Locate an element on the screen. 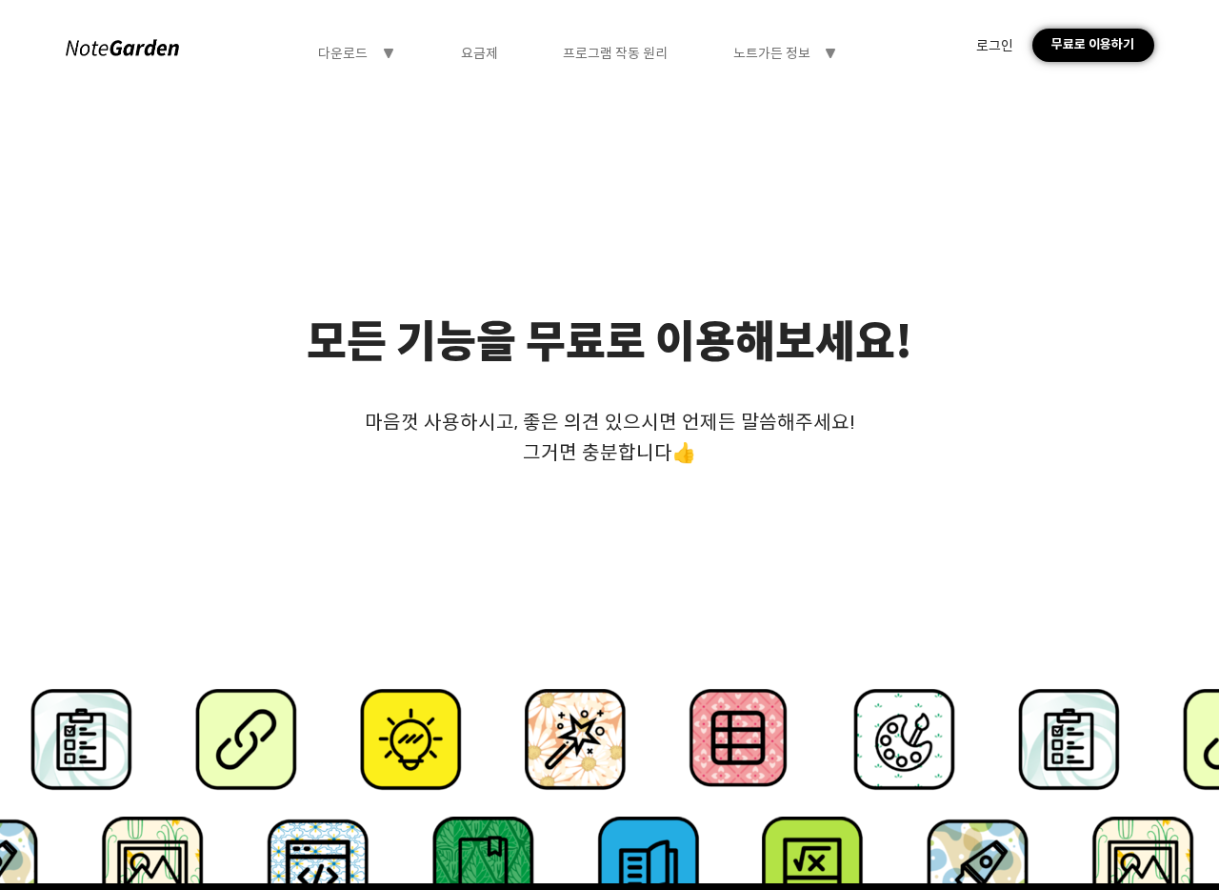 This screenshot has height=890, width=1219. div: 다운로드 is located at coordinates (343, 53).